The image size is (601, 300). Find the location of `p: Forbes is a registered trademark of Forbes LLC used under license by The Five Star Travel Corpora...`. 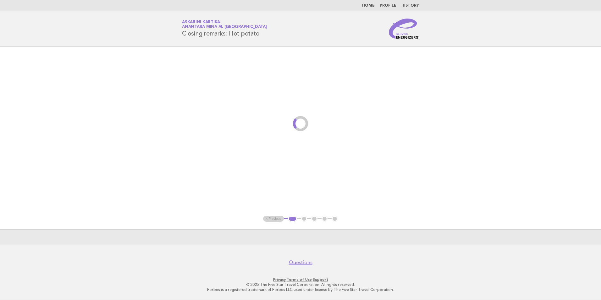

p: Forbes is a registered trademark of Forbes LLC used under license by The Five Star Travel Corpora... is located at coordinates (300, 289).